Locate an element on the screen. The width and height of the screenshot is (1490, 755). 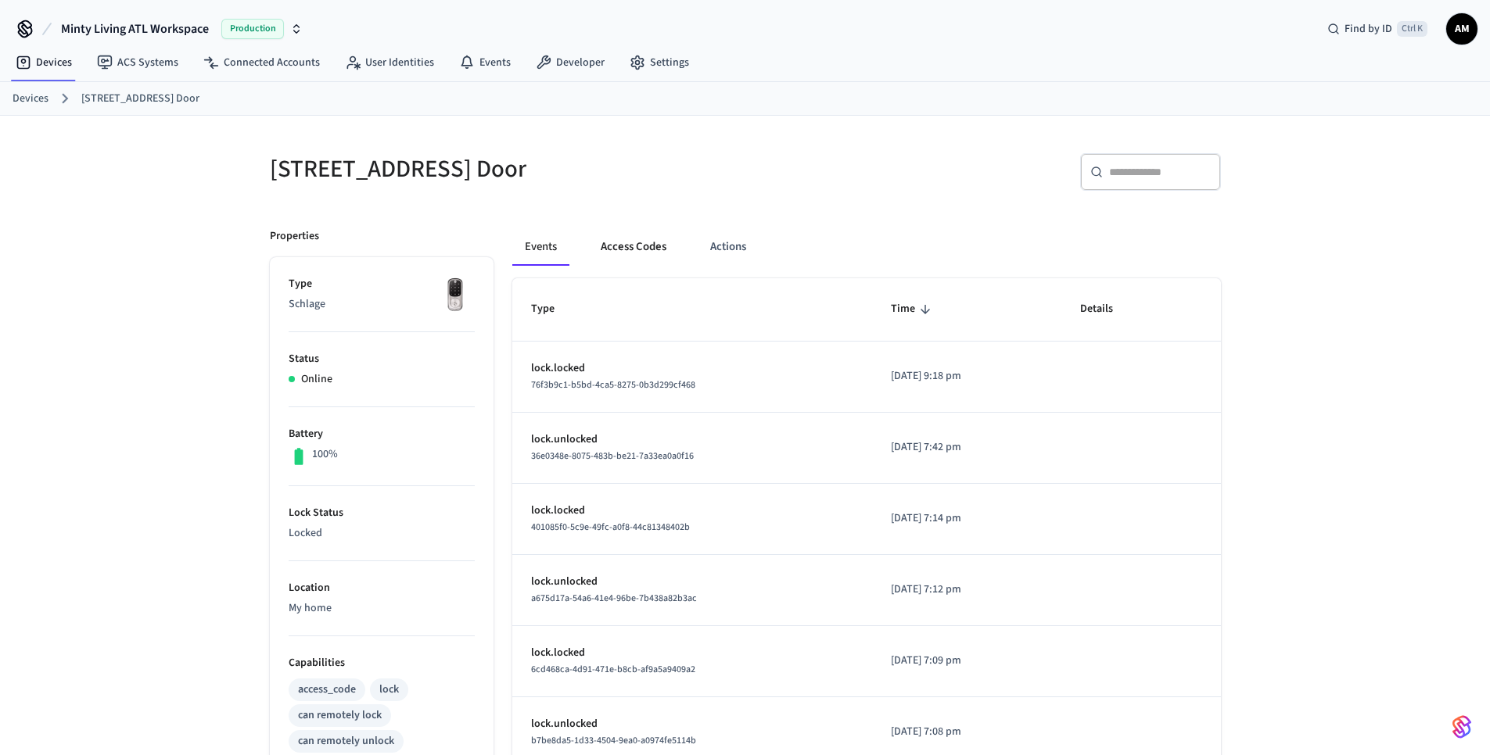
div: ant example is located at coordinates (866, 247).